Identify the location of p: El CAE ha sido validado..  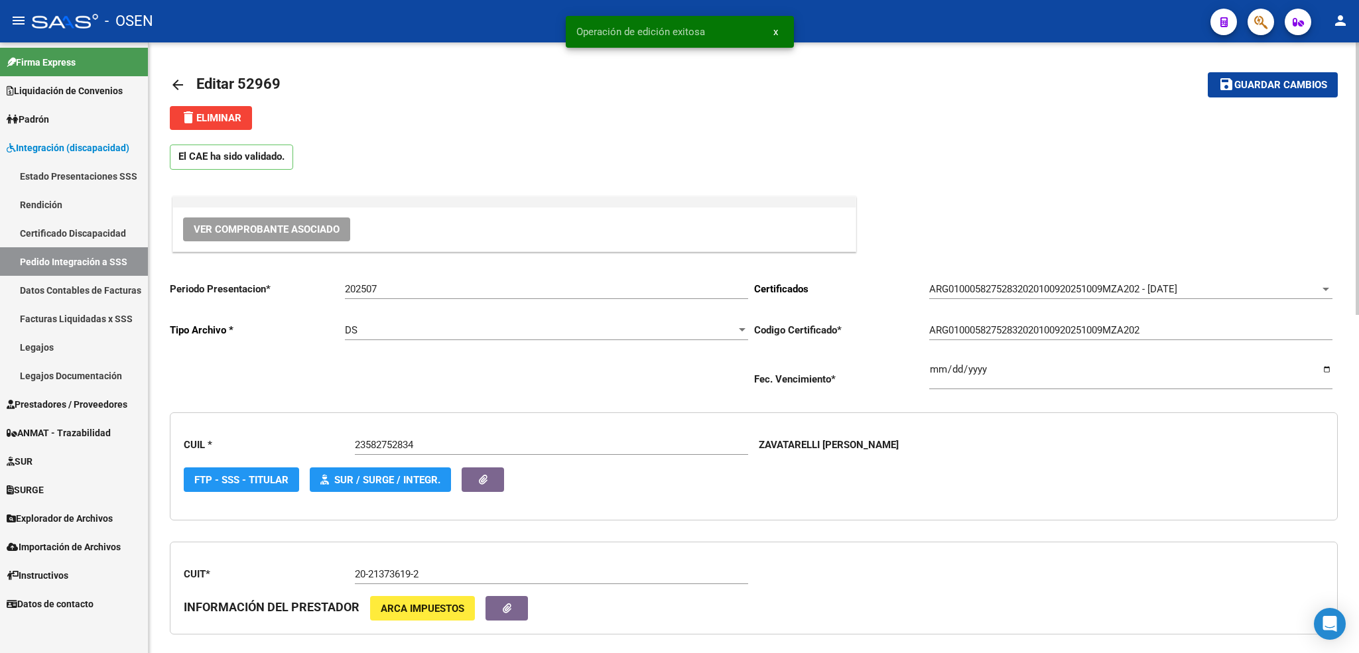
(231, 157).